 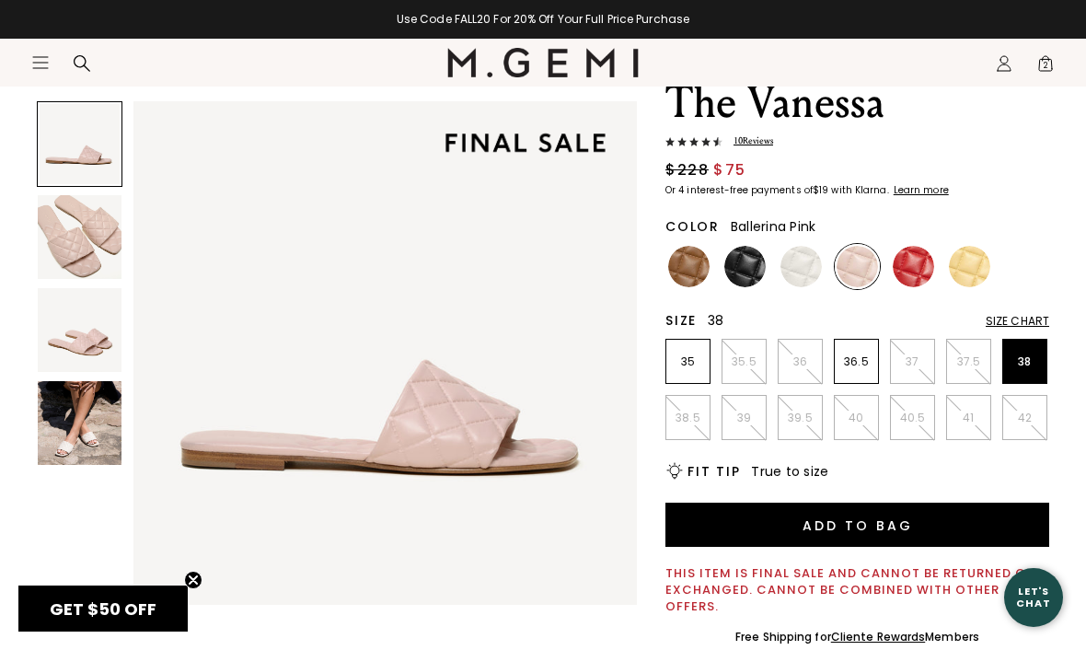 What do you see at coordinates (687, 362) in the screenshot?
I see `p: 35` at bounding box center [687, 362].